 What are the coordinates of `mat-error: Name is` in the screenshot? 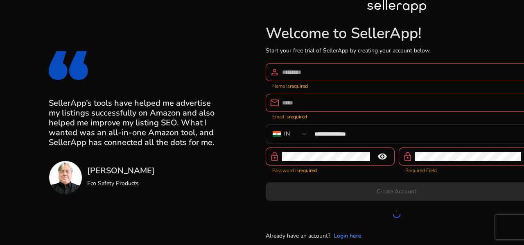 It's located at (397, 85).